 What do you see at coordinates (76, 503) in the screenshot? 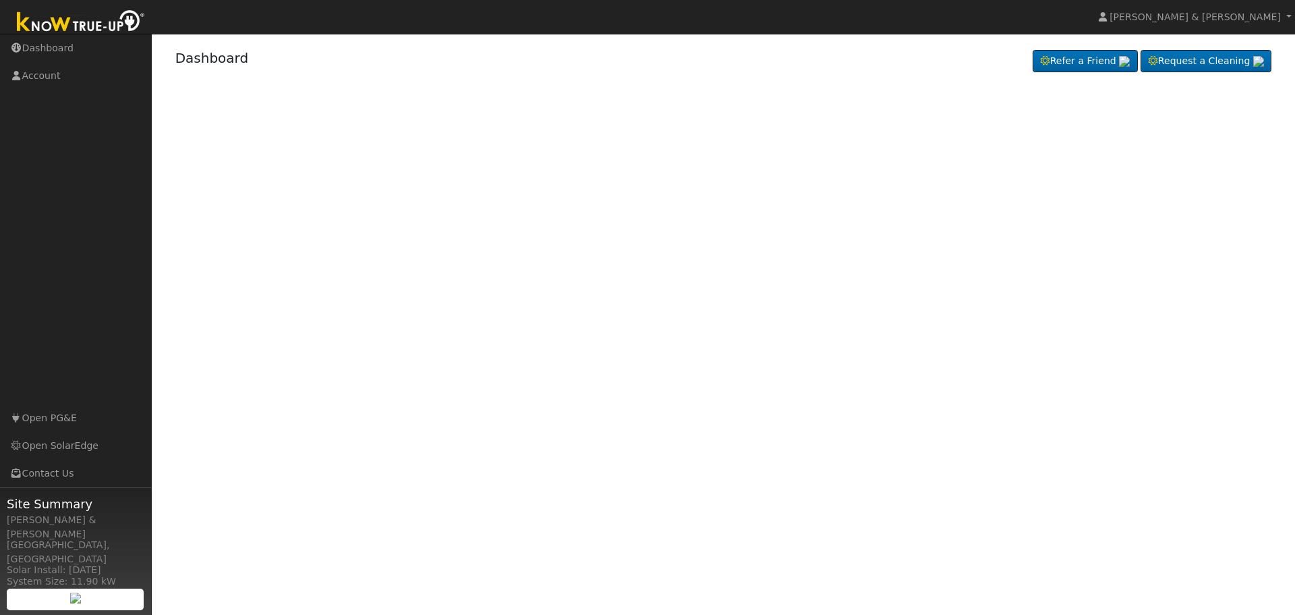
I see `span: Site Summary` at bounding box center [76, 503].